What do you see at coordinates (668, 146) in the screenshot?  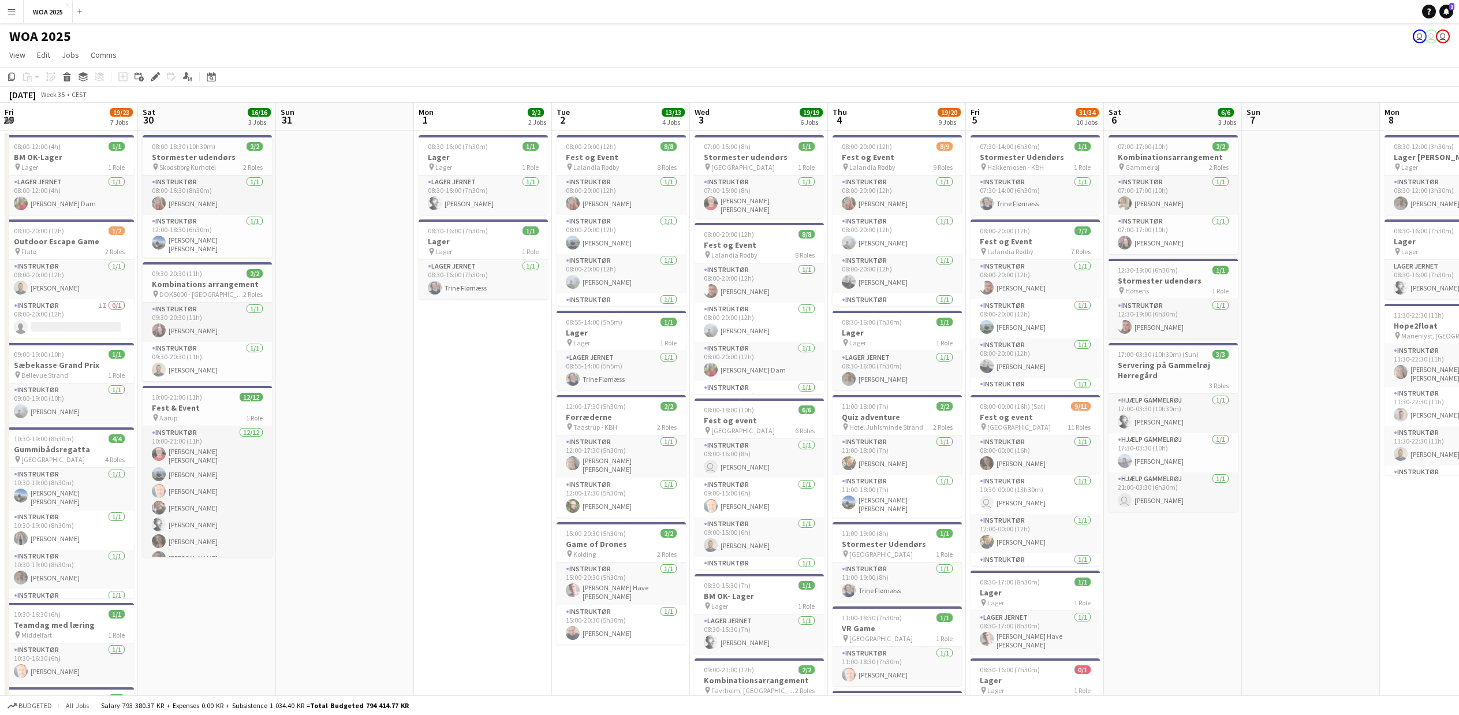 I see `span: 8/8` at bounding box center [668, 146].